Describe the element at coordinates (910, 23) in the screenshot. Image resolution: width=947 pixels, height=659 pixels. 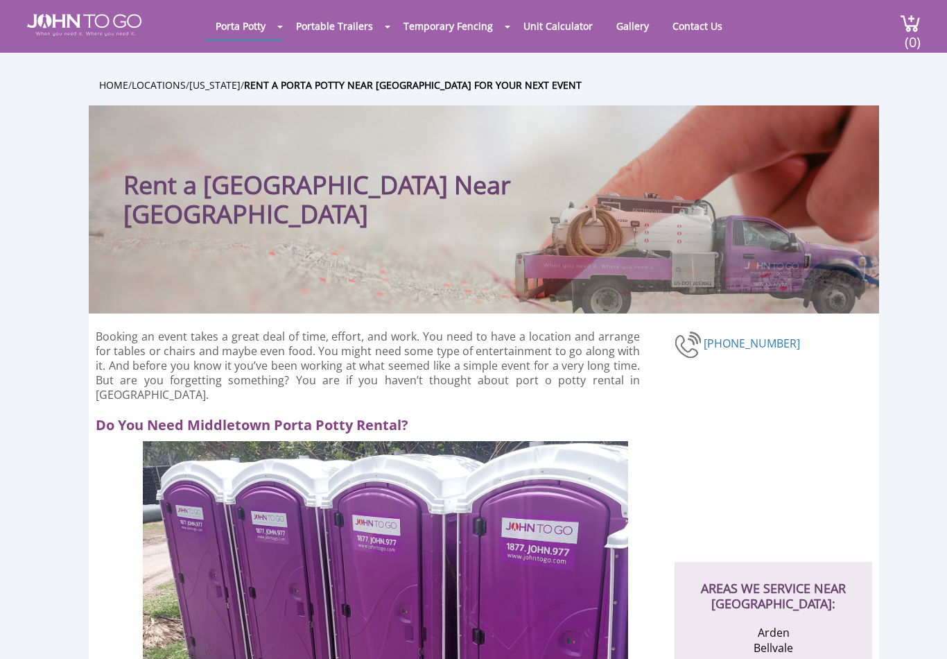
I see `img: cart a` at that location.